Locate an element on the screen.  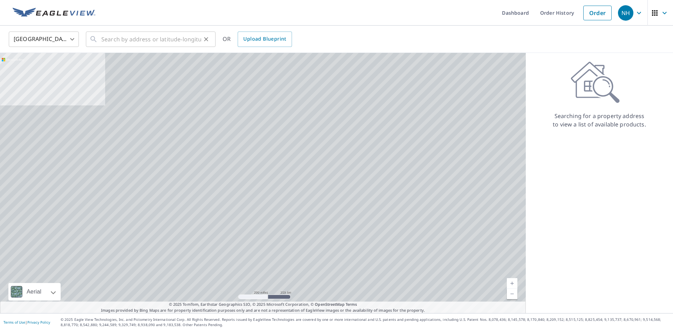
button: Clear is located at coordinates (206, 39).